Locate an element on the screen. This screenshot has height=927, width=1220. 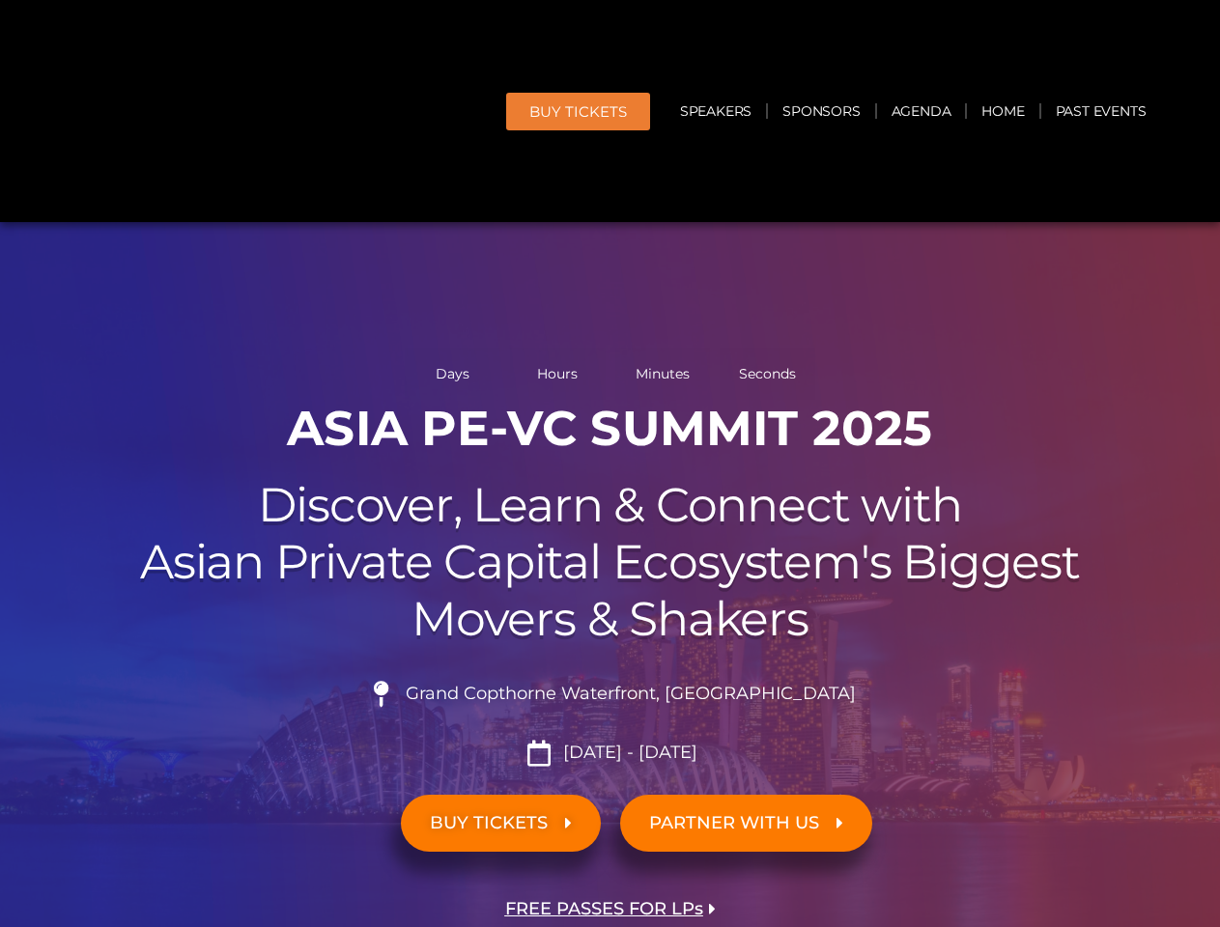
a: Speakers is located at coordinates (716, 111).